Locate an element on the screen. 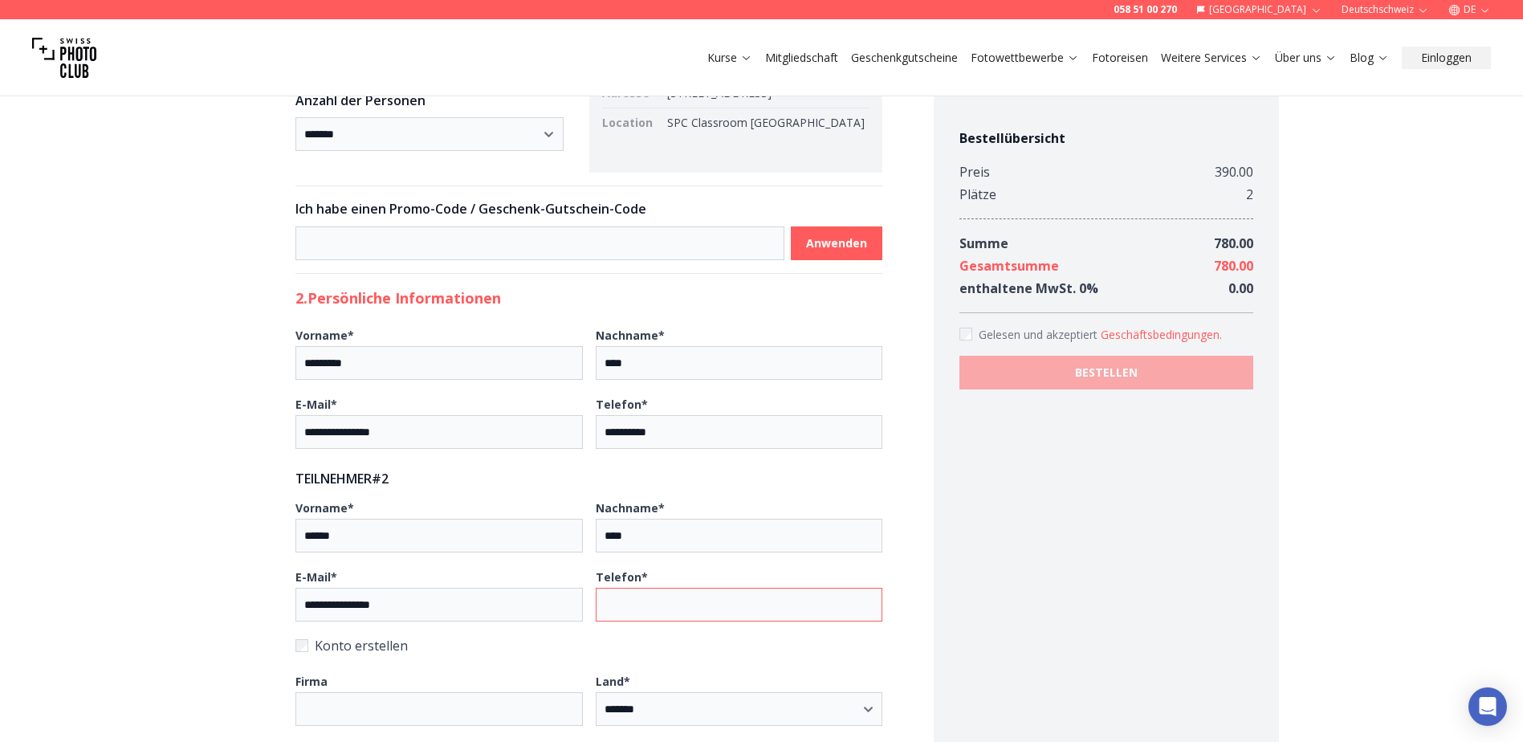  button: Mitgliedschaft is located at coordinates (802, 58).